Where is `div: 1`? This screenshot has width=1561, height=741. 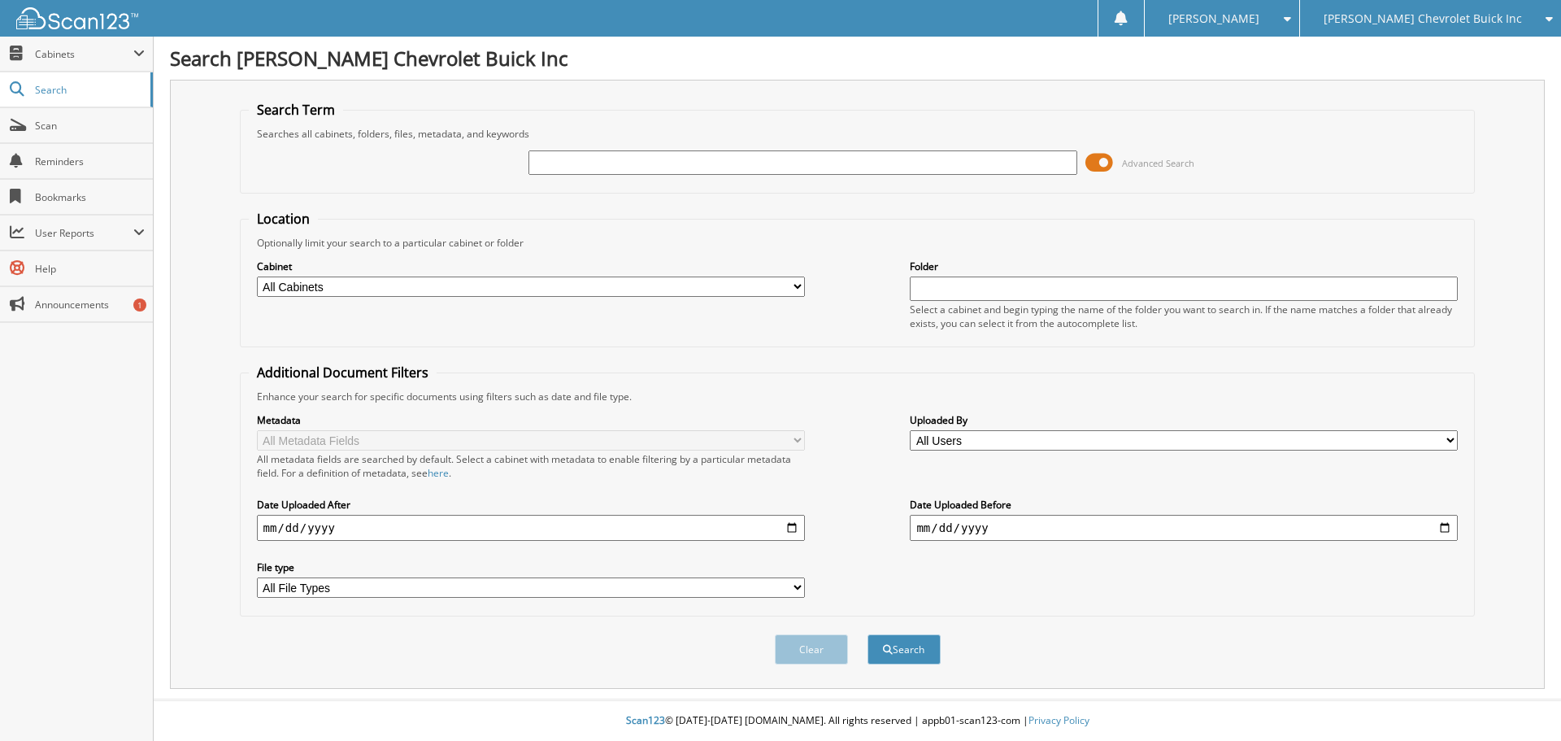 div: 1 is located at coordinates (140, 305).